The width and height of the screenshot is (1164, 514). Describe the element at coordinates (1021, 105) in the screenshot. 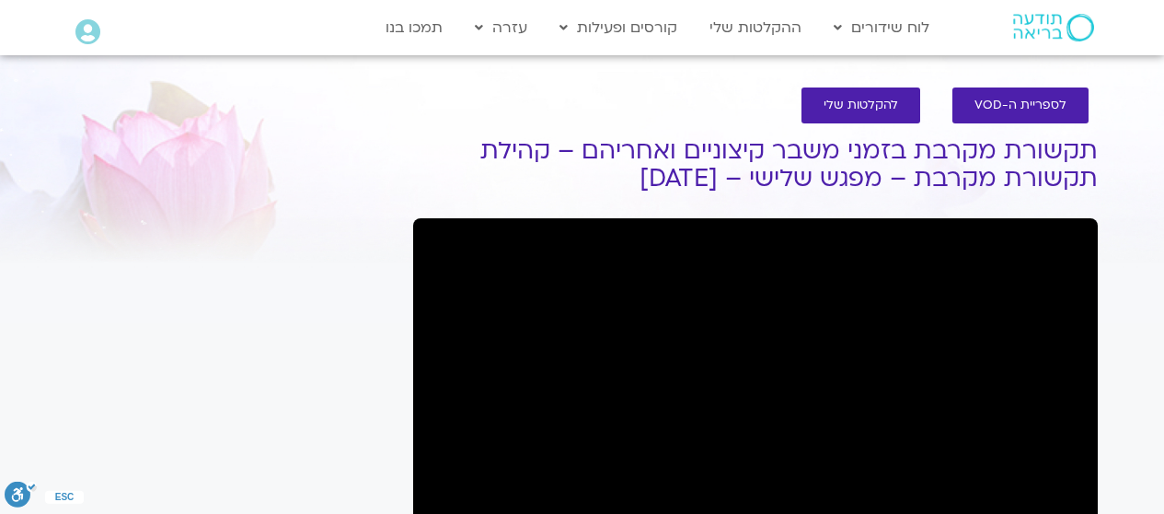

I see `span: לספריית ה-VOD` at that location.